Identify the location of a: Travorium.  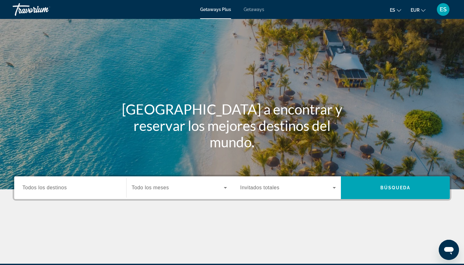
(44, 9).